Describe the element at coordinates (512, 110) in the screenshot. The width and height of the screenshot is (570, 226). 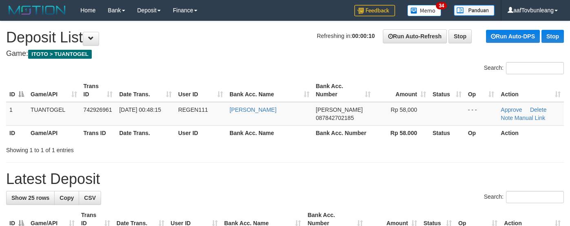
I see `a: Approve` at that location.